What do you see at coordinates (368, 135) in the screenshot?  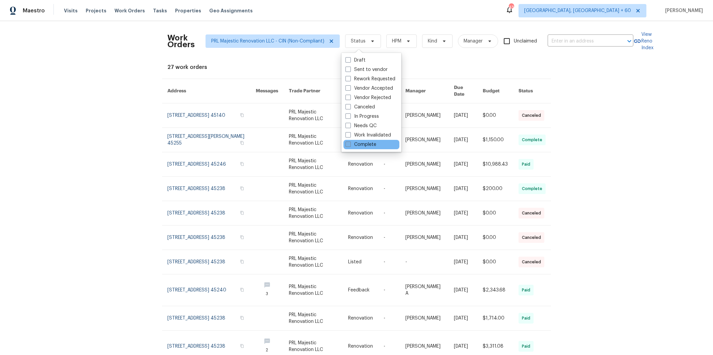 I see `label: Work Invalidated` at bounding box center [368, 135].